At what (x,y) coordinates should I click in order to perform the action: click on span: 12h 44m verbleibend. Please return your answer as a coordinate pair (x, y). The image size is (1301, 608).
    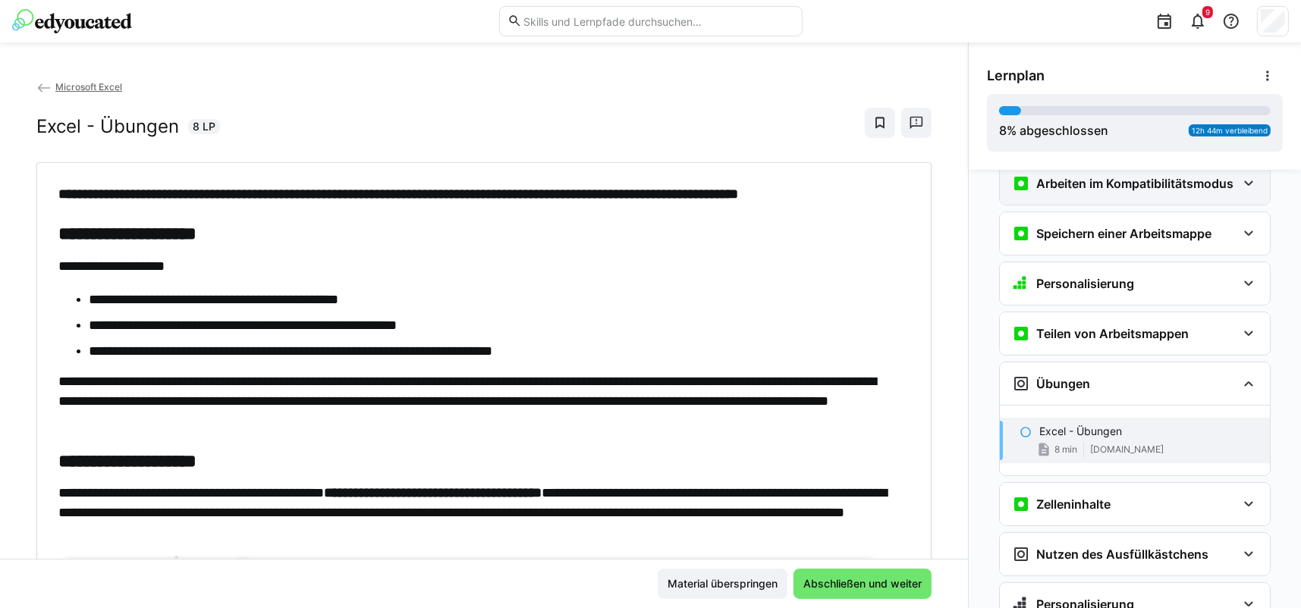
    Looking at the image, I should click on (1229, 130).